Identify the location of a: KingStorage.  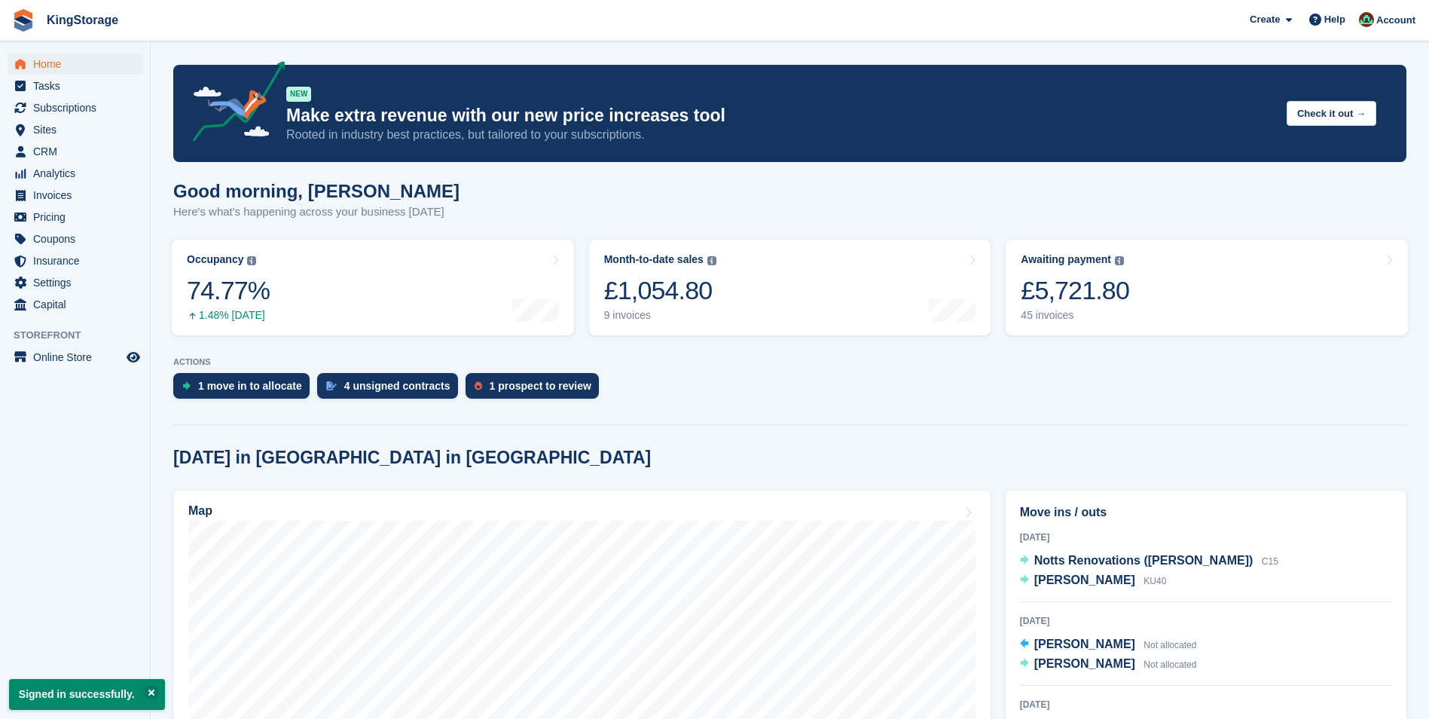
(82, 20).